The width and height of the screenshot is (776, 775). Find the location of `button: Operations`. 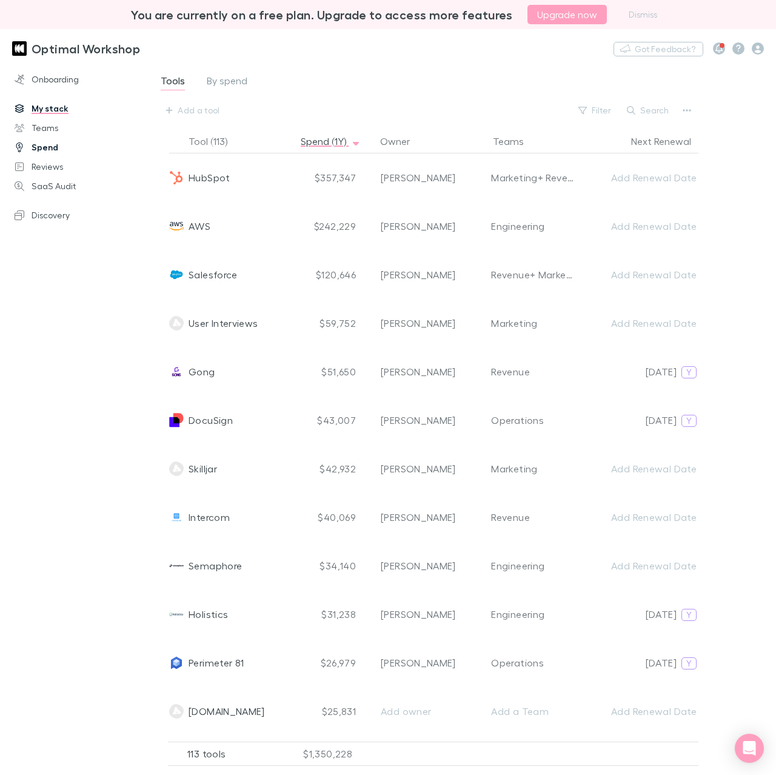

button: Operations is located at coordinates (533, 663).